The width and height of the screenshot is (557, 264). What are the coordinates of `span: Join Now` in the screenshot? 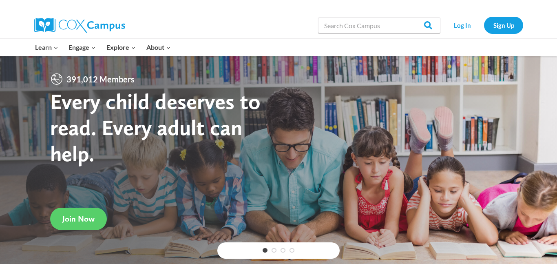 It's located at (78, 219).